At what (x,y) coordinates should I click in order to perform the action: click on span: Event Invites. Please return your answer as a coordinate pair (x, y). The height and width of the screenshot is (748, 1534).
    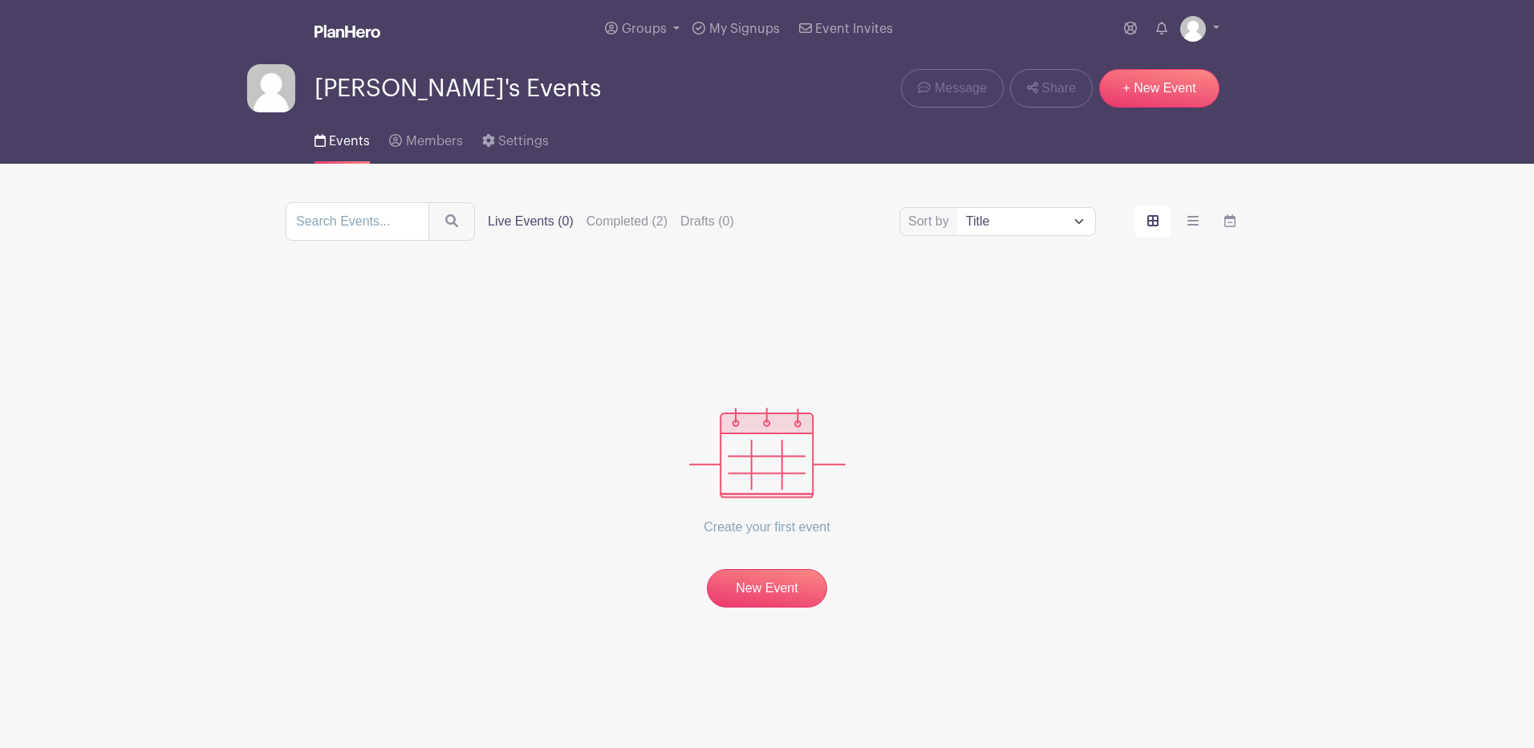
    Looking at the image, I should click on (854, 29).